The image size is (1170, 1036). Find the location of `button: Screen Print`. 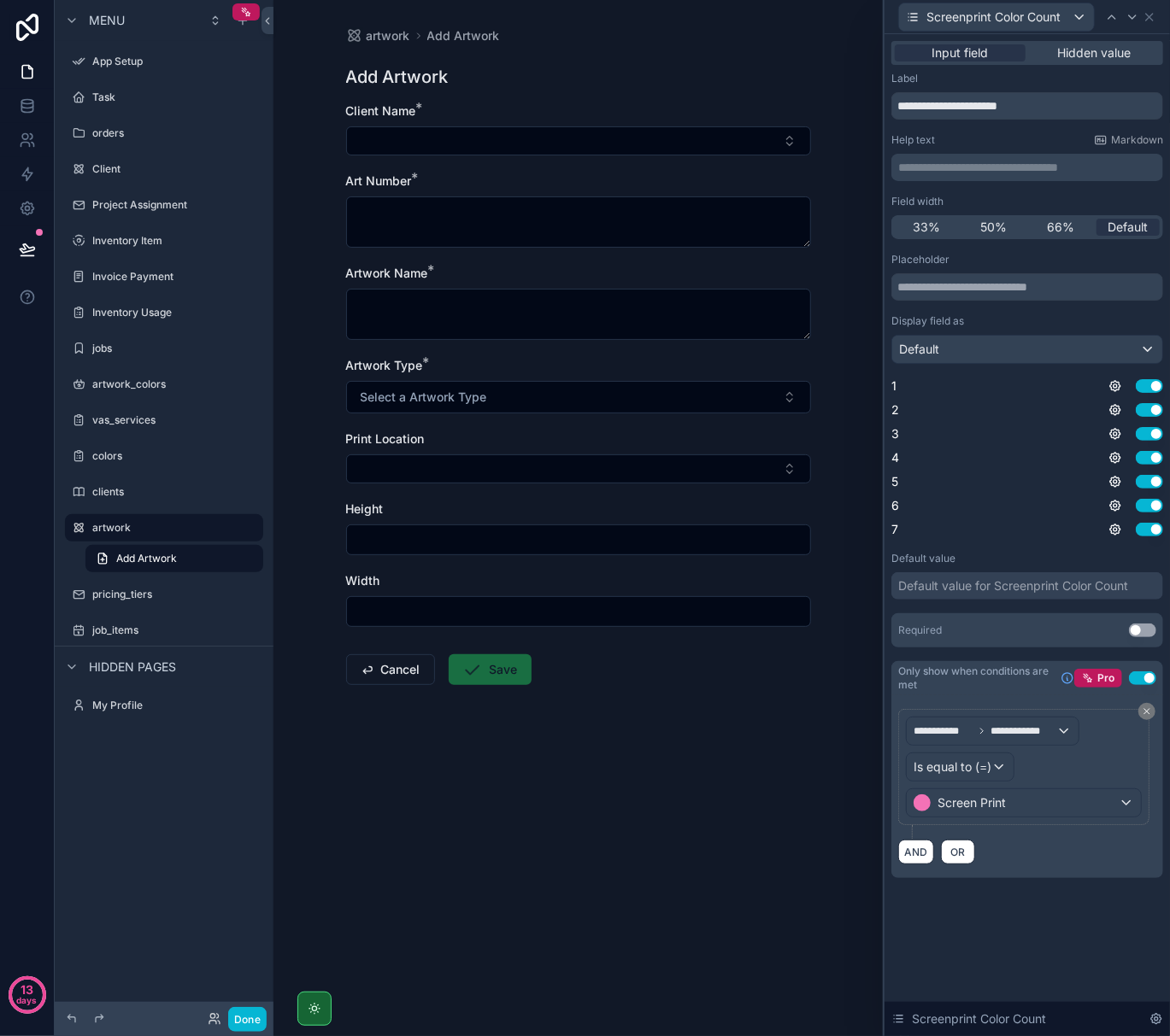

button: Screen Print is located at coordinates (1024, 803).